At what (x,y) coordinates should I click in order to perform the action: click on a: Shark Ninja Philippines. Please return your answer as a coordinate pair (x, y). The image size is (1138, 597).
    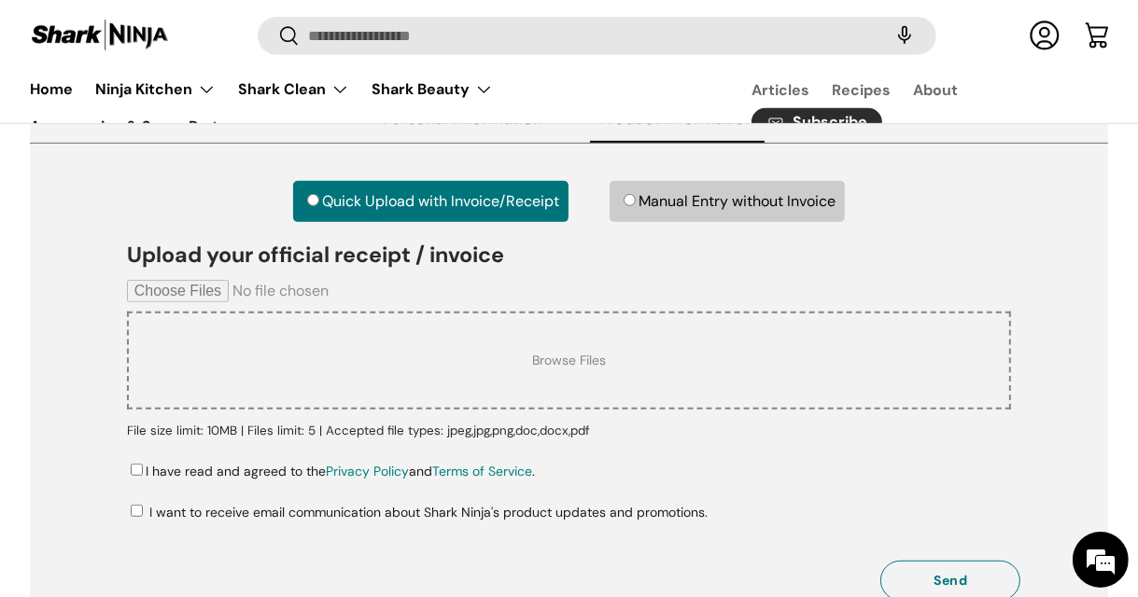
    Looking at the image, I should click on (100, 35).